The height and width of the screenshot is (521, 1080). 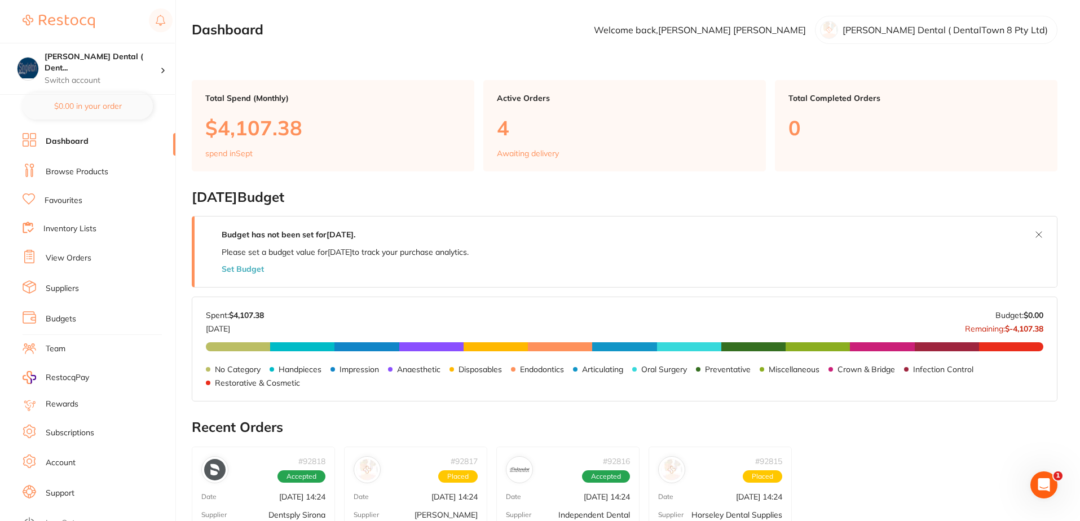 What do you see at coordinates (61, 319) in the screenshot?
I see `a: Budgets` at bounding box center [61, 319].